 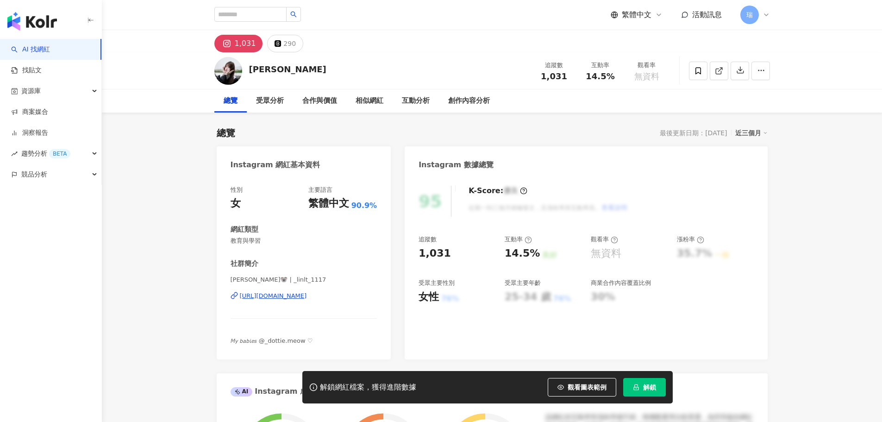 I want to click on div: 14.5%, so click(x=522, y=253).